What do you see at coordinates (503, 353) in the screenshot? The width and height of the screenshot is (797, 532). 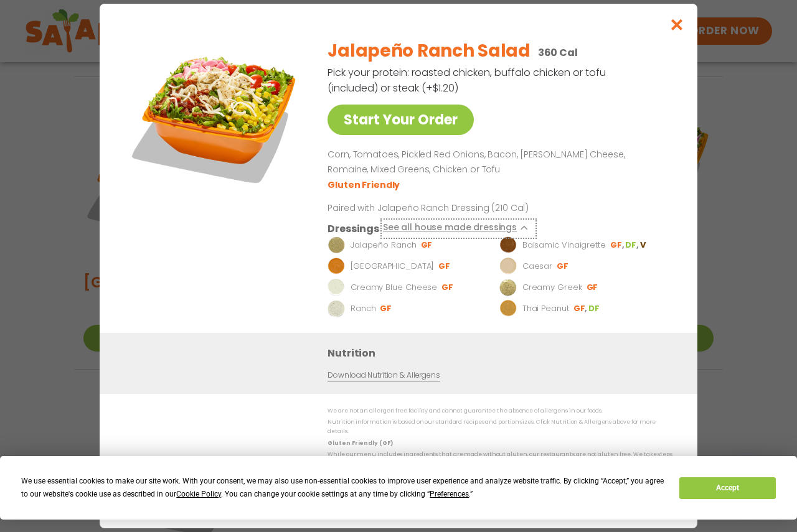 I see `h3: Nutrition` at bounding box center [503, 353].